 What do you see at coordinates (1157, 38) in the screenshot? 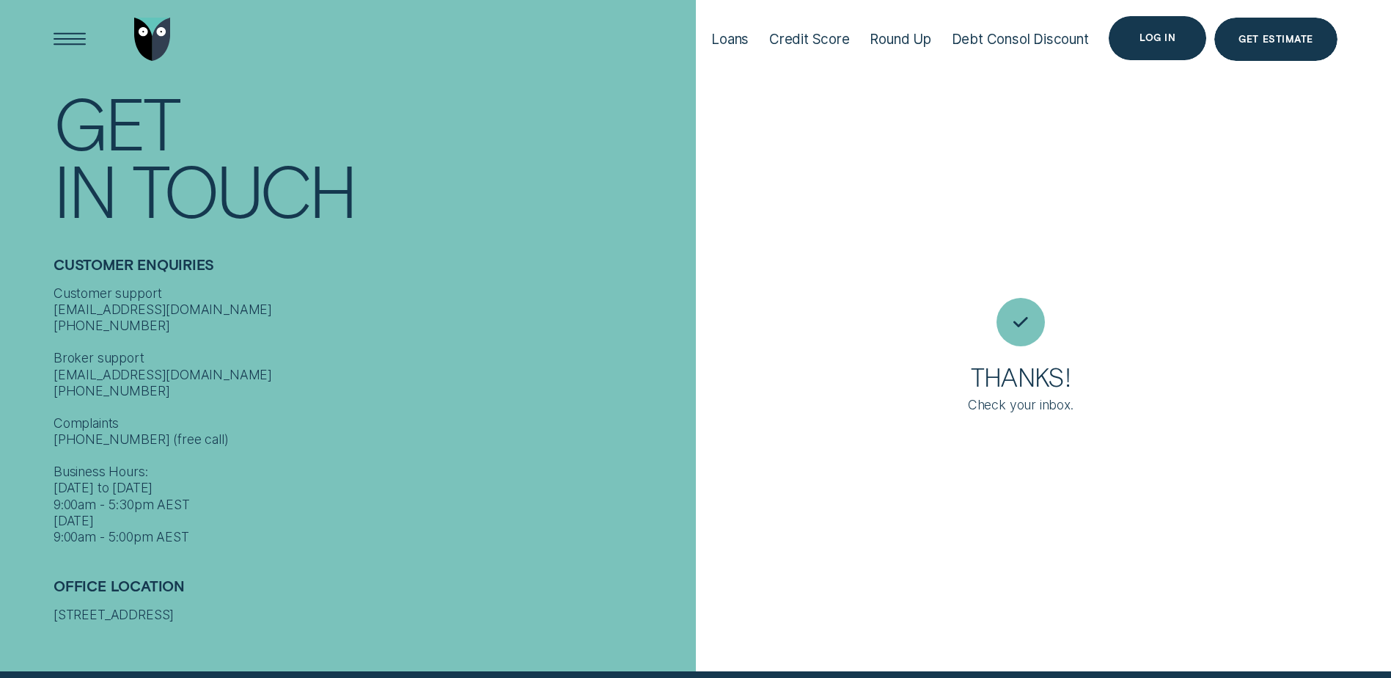
I see `div: Log in` at bounding box center [1157, 38].